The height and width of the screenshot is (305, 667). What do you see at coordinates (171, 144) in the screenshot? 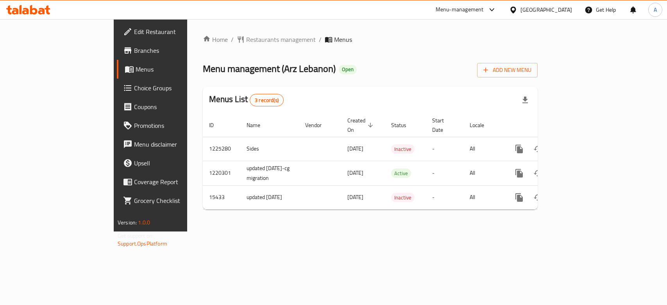
I see `a: Menu disclaimer` at bounding box center [171, 144].